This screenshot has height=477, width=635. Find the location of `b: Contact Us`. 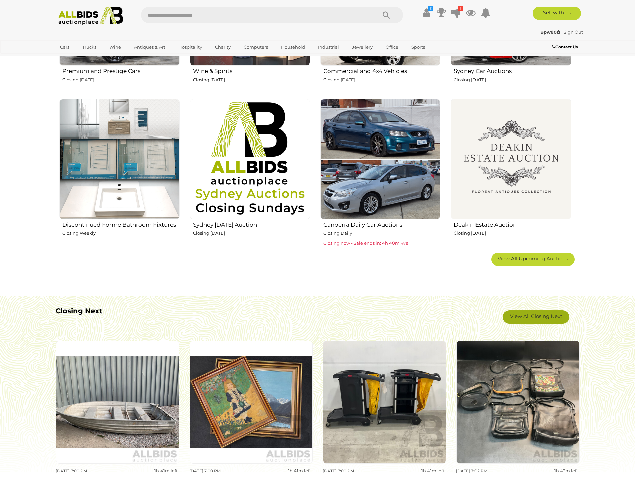

b: Contact Us is located at coordinates (565, 47).